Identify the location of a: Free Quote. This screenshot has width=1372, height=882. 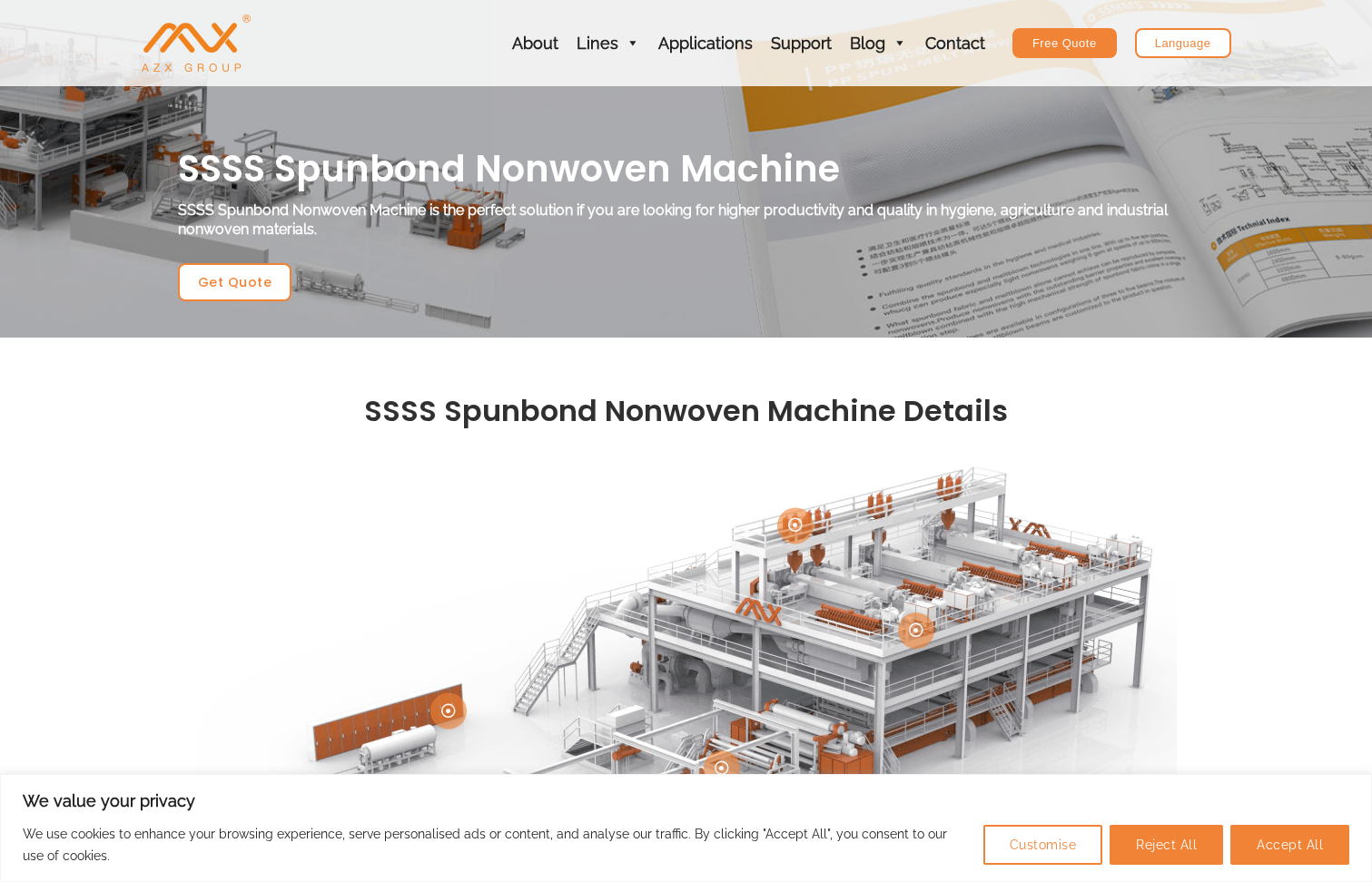
(1064, 43).